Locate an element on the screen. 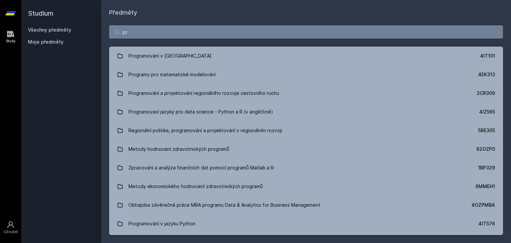  div: 4IT576 is located at coordinates (486, 223).